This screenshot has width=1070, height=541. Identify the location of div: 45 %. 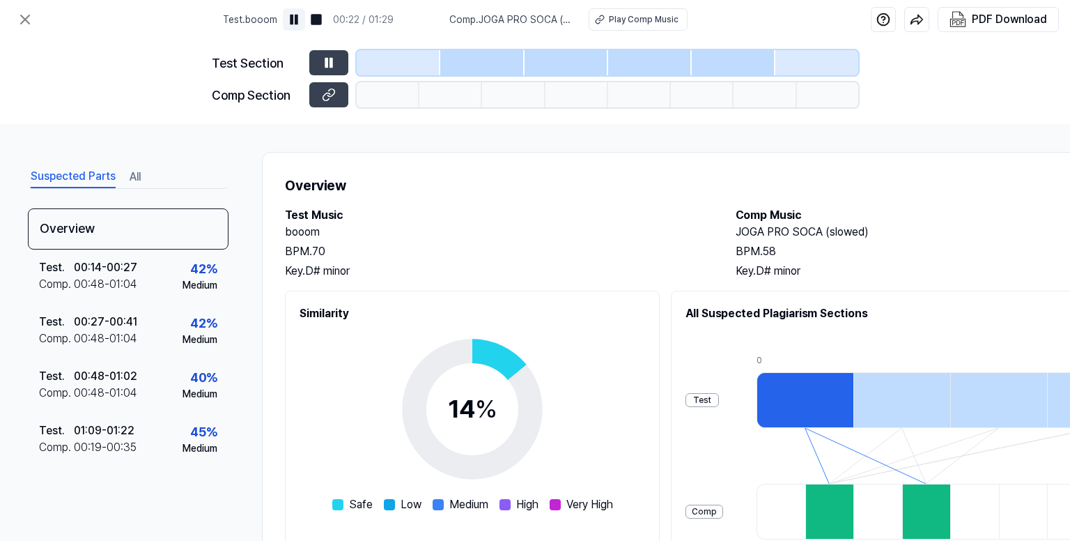
(203, 431).